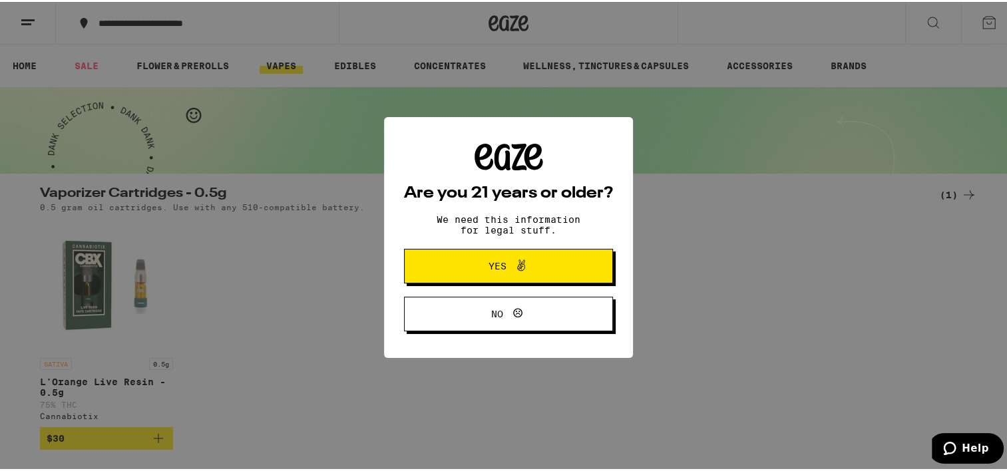 The image size is (1007, 471). What do you see at coordinates (508, 192) in the screenshot?
I see `h2: Are you 21 years or older?` at bounding box center [508, 192].